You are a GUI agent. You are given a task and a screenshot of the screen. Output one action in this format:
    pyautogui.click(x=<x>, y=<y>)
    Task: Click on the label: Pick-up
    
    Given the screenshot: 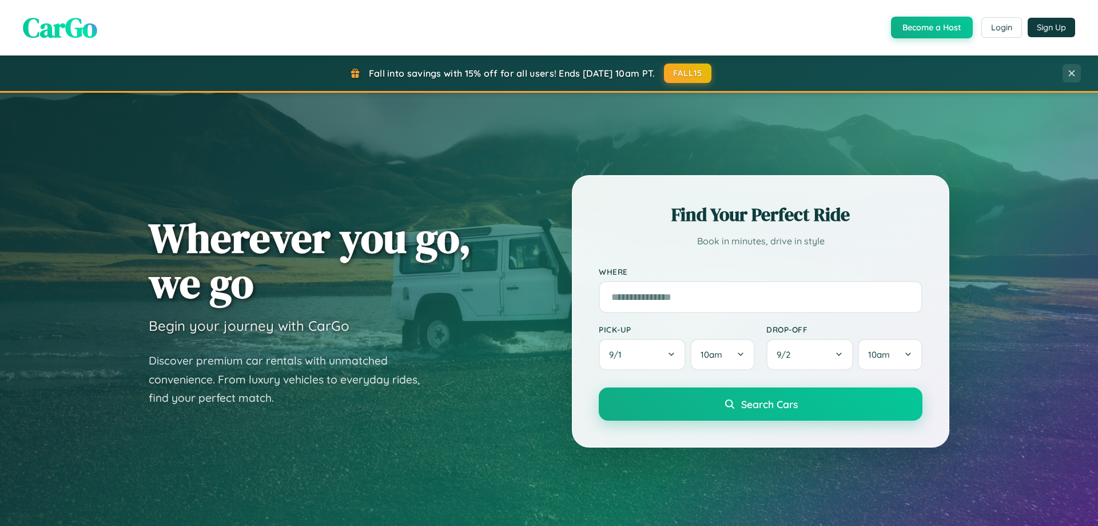 What is the action you would take?
    pyautogui.click(x=677, y=329)
    